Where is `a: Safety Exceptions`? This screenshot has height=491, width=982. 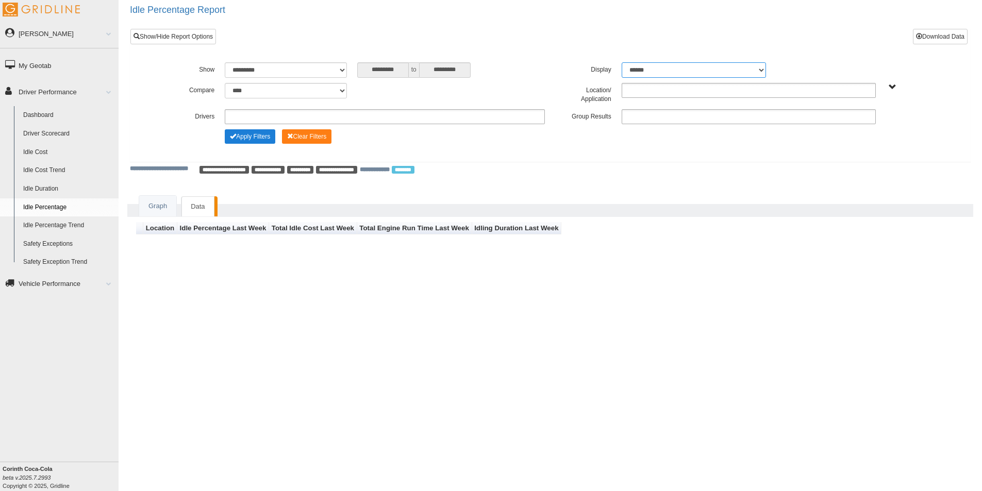
a: Safety Exceptions is located at coordinates (69, 244).